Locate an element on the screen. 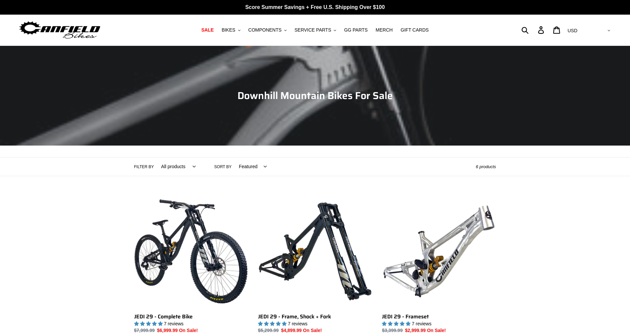 This screenshot has height=333, width=630. a: GG PARTS is located at coordinates (356, 30).